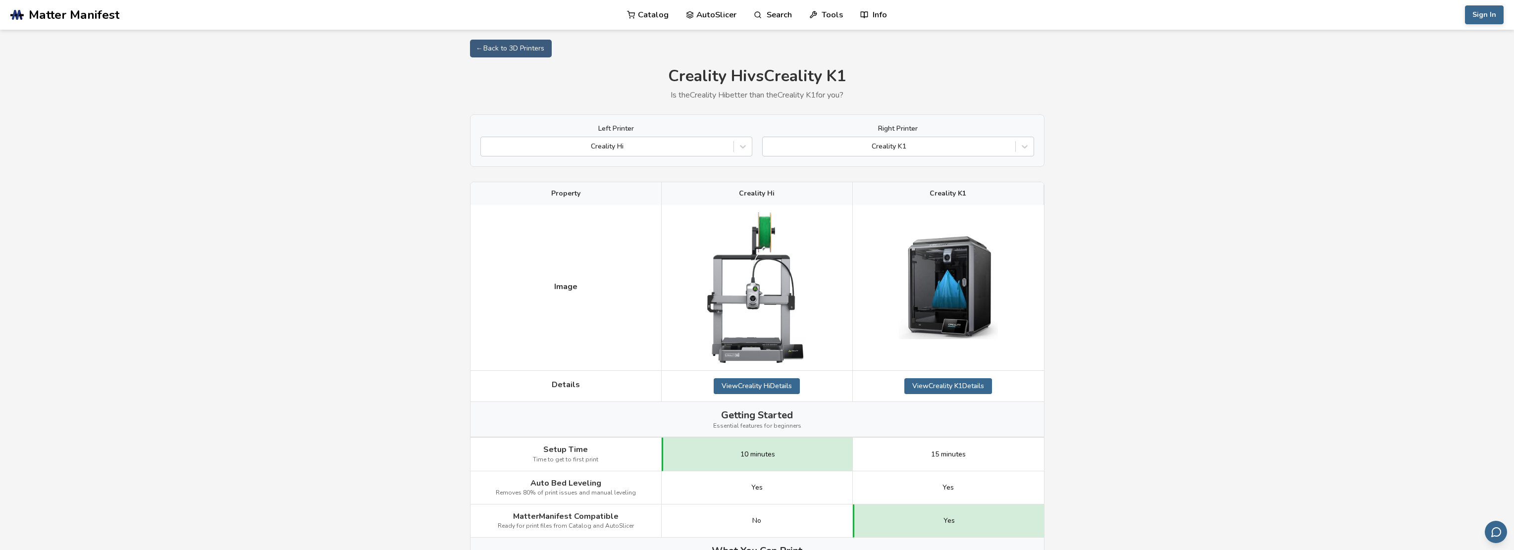 Image resolution: width=1514 pixels, height=550 pixels. Describe the element at coordinates (566, 517) in the screenshot. I see `span: MatterManifest Compatible` at that location.